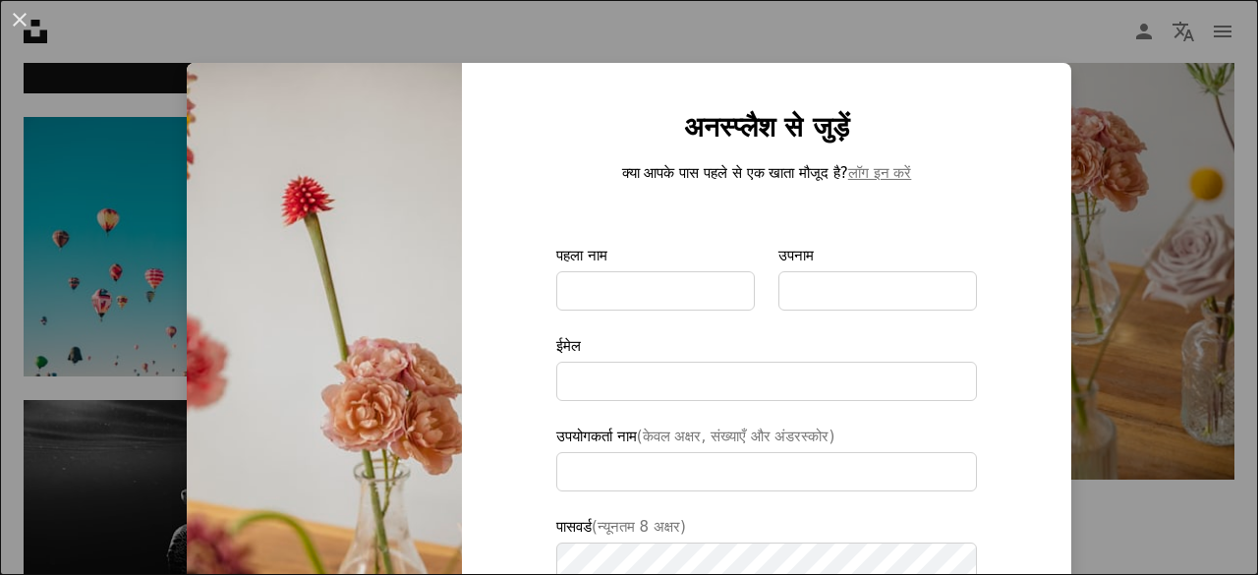  I want to click on font: उपनाम, so click(796, 255).